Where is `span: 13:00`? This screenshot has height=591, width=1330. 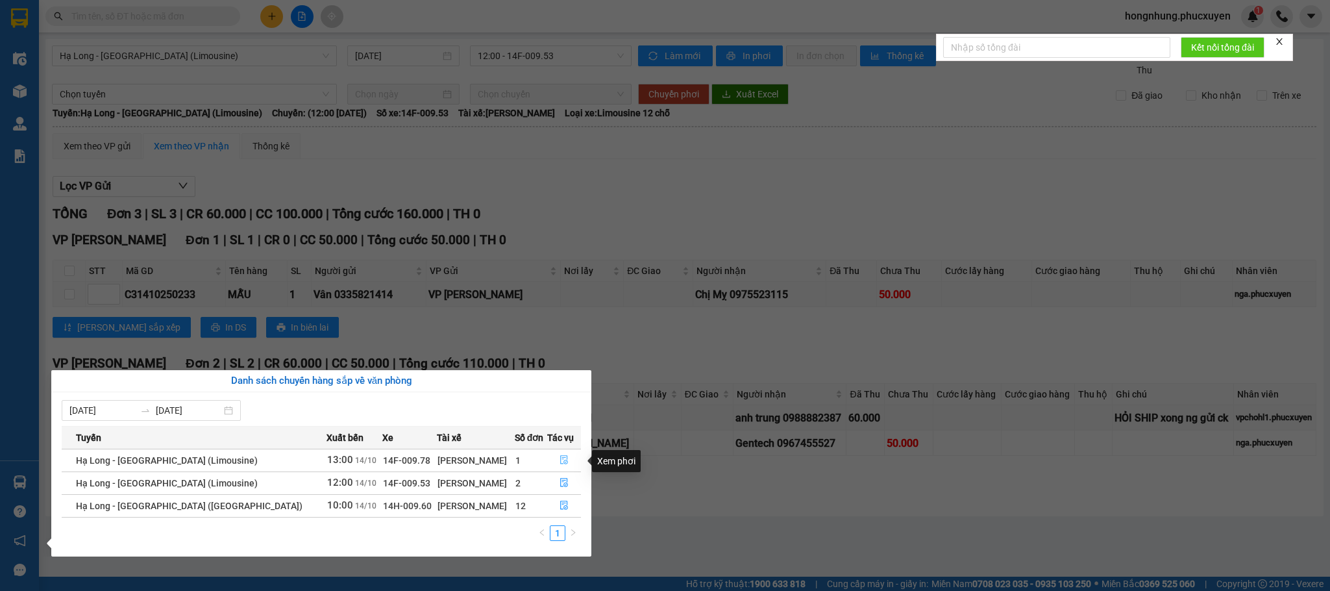 span: 13:00 is located at coordinates (340, 460).